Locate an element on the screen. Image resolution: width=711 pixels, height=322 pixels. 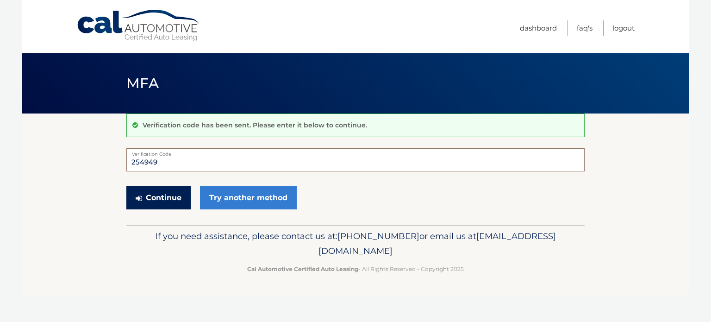
a: Dashboard is located at coordinates (538, 28).